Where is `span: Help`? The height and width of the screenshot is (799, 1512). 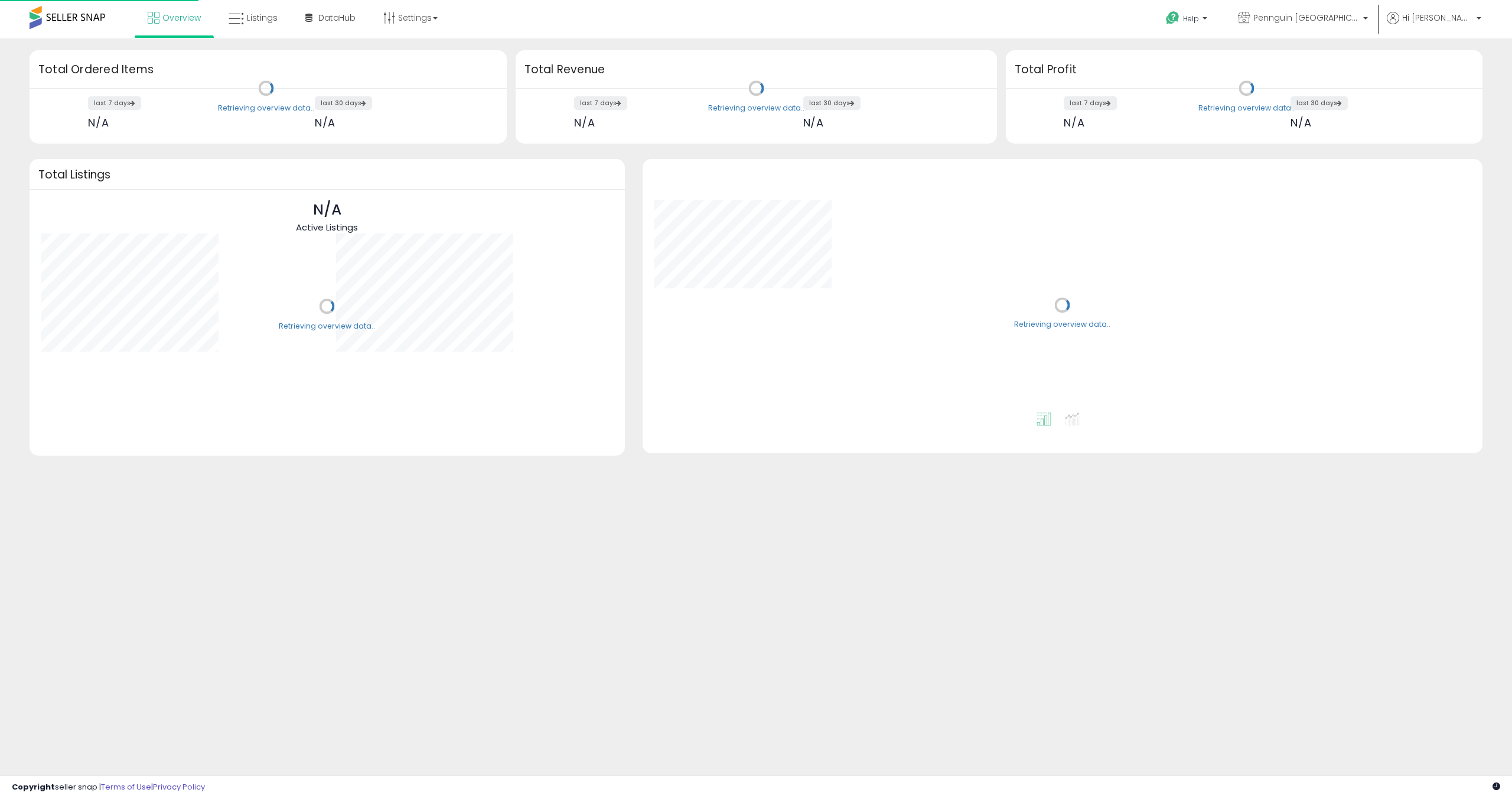 span: Help is located at coordinates (1190, 19).